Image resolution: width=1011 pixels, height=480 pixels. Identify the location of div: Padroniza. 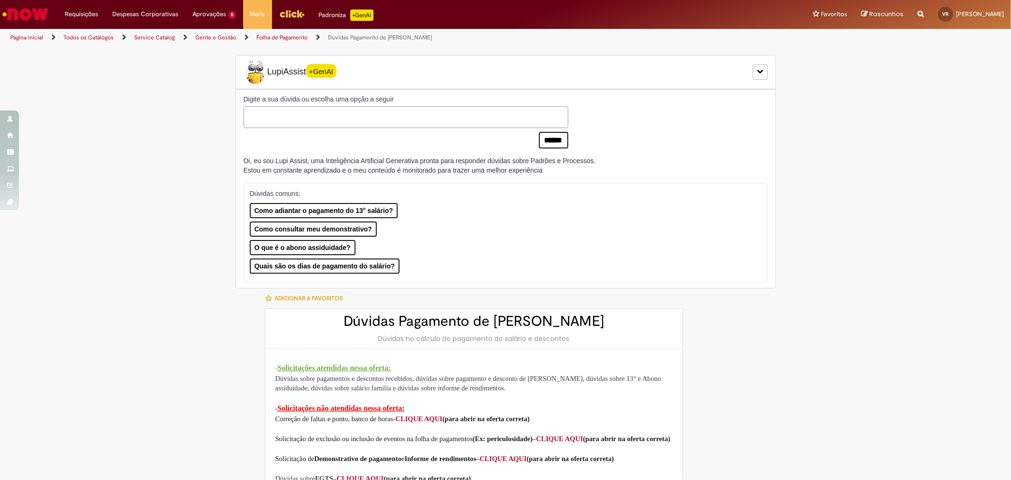
(346, 15).